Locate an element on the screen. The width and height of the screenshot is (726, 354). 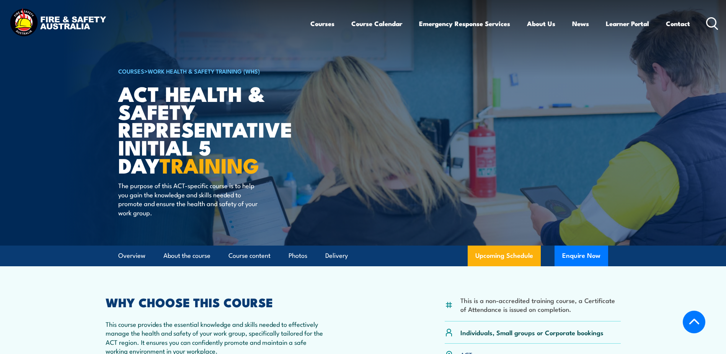
a: Contact is located at coordinates (678, 23).